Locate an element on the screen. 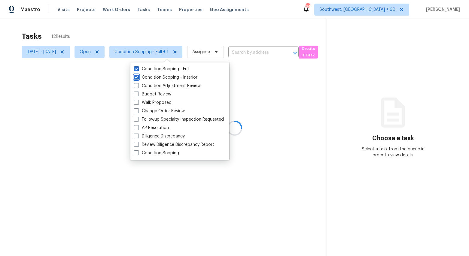 The height and width of the screenshot is (256, 469). label: Followup Specialty Inspection Requested is located at coordinates (179, 120).